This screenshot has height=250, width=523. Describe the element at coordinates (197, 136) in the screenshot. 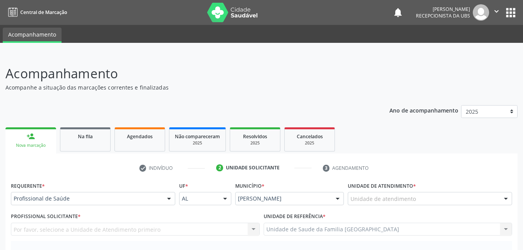

I see `span: Não compareceram` at that location.